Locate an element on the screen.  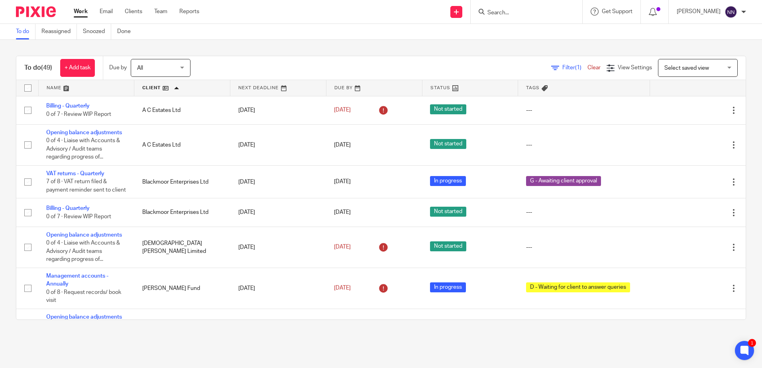
a: Reports is located at coordinates (189, 12).